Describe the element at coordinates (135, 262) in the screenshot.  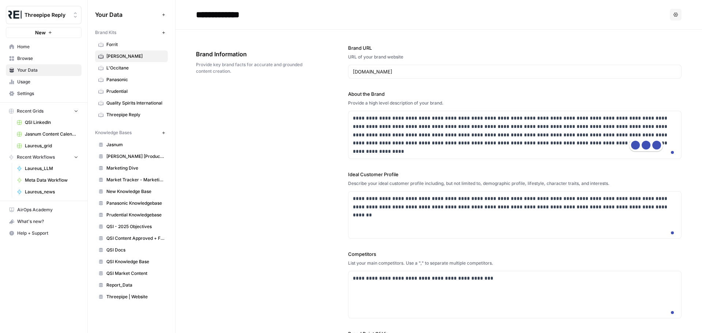
I see `span: QSI Knowledge Base` at that location.